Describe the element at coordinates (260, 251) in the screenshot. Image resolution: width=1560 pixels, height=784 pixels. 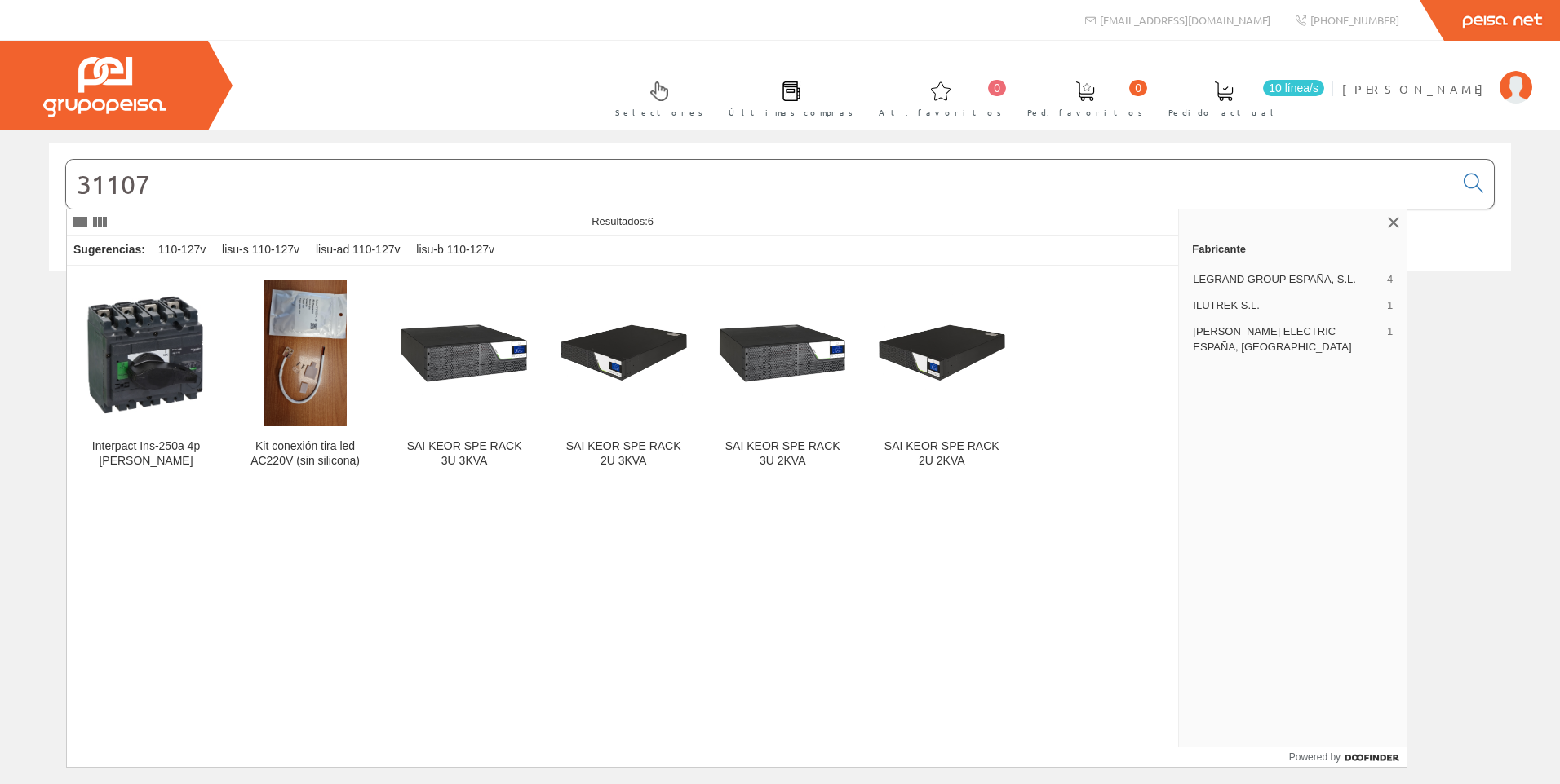
I see `div: lisu-s 110-127v` at that location.